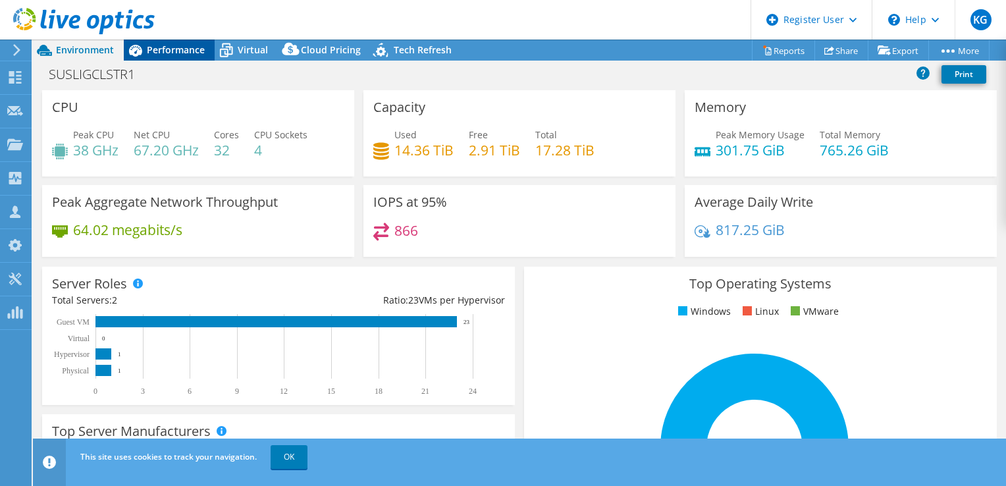 The width and height of the screenshot is (1006, 486). I want to click on h4: 4, so click(280, 150).